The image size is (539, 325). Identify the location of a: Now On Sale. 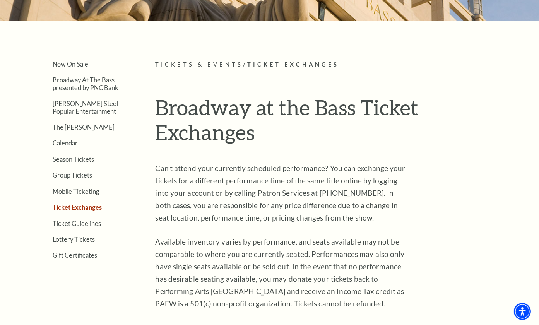
(71, 64).